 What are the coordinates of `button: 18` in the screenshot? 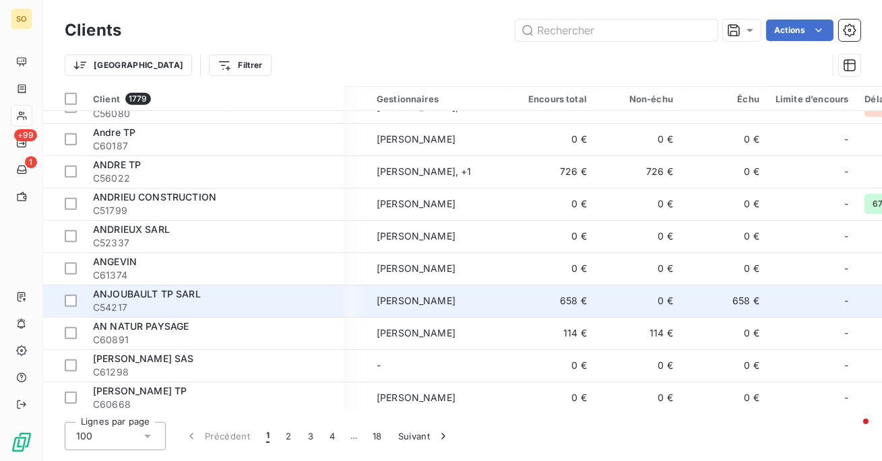 It's located at (377, 437).